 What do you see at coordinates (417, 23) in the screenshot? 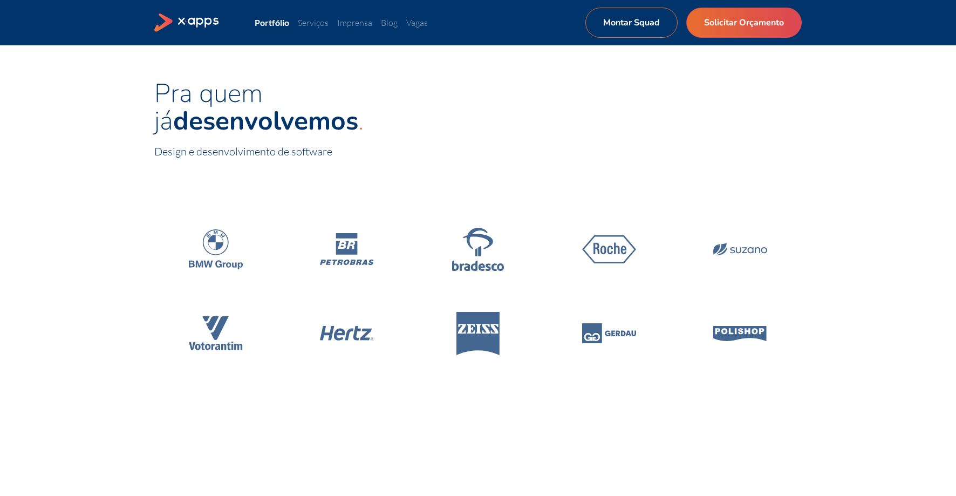
I see `a: Vagas` at bounding box center [417, 23].